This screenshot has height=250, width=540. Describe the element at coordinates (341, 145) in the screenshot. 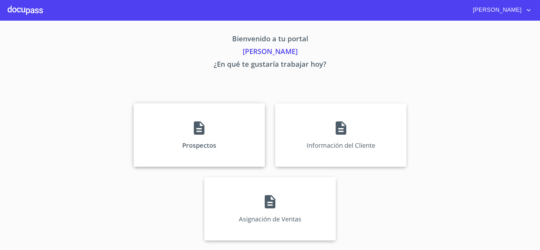

I see `p: Información del Cliente` at that location.